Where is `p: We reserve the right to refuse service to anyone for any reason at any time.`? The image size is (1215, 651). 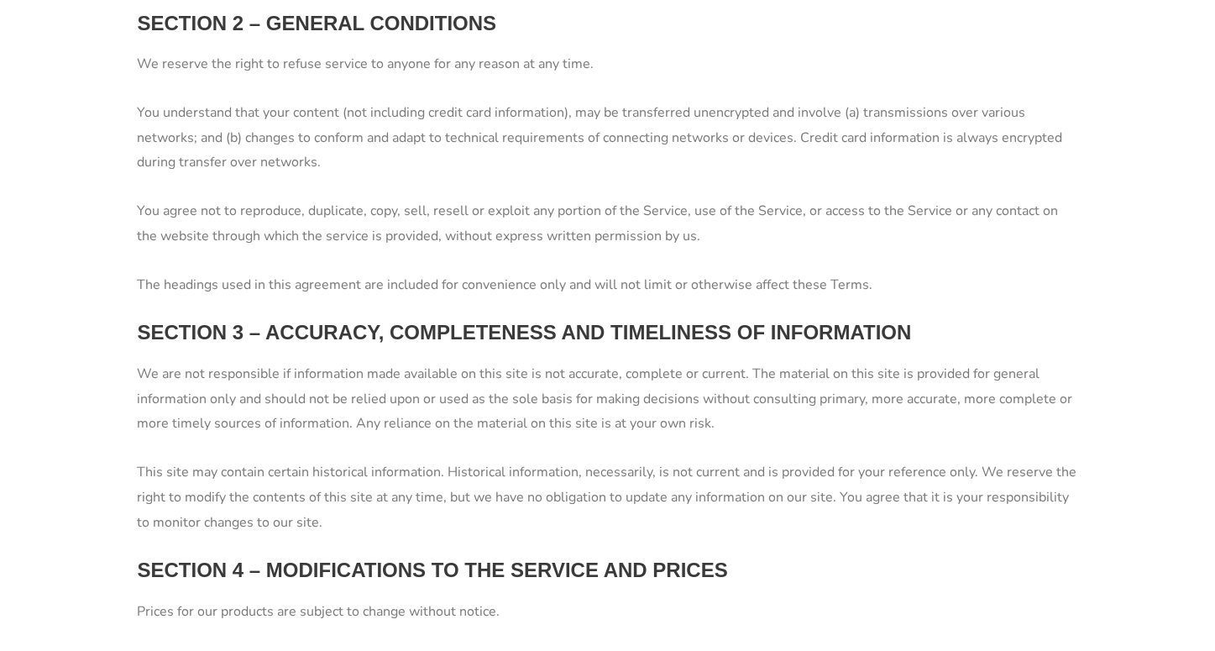 p: We reserve the right to refuse service to anyone for any reason at any time. is located at coordinates (608, 65).